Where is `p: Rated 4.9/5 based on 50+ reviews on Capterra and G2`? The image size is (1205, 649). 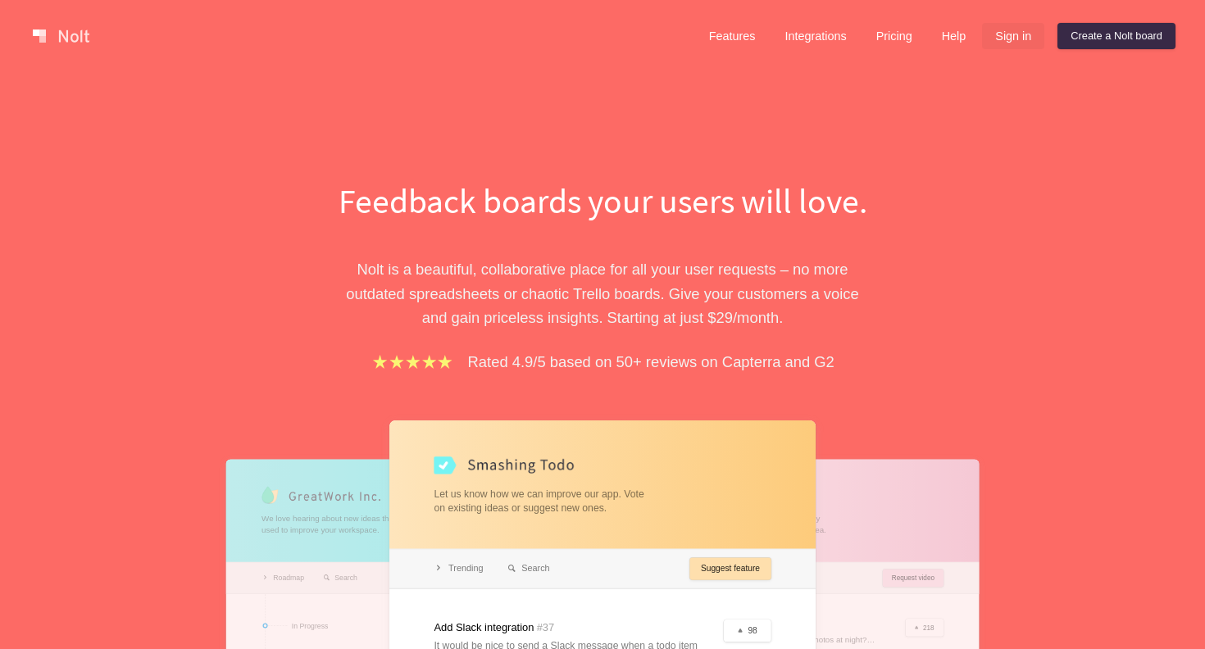 p: Rated 4.9/5 based on 50+ reviews on Capterra and G2 is located at coordinates (651, 361).